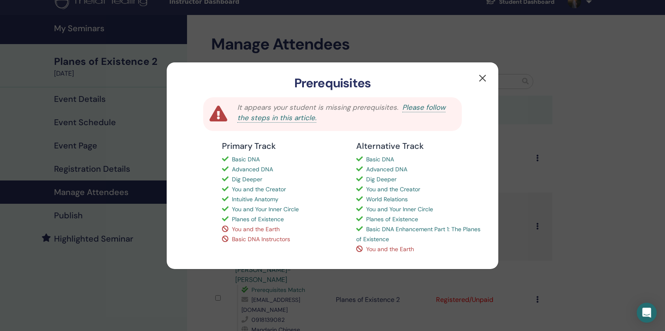  I want to click on h3: Prerequisites, so click(332, 83).